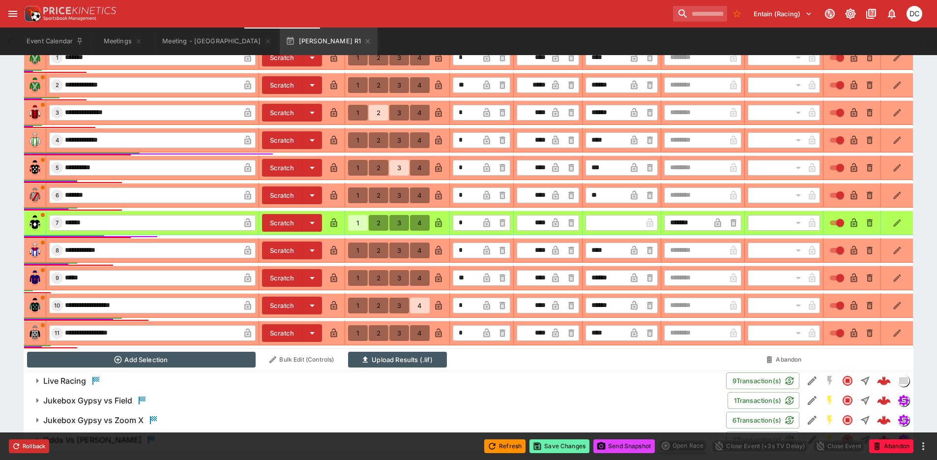  I want to click on span: 4, so click(57, 140).